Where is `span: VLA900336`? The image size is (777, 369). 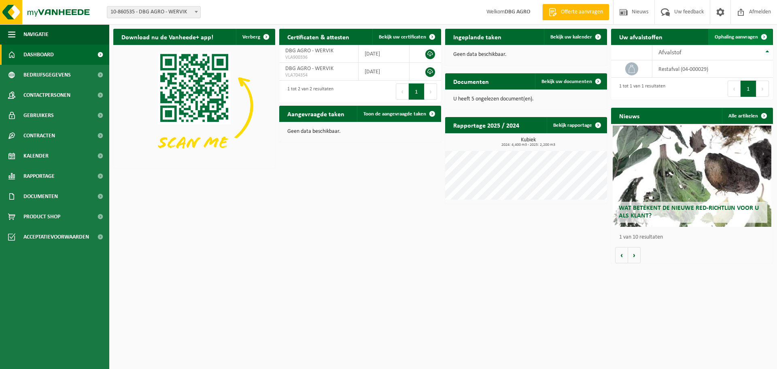 span: VLA900336 is located at coordinates (319, 57).